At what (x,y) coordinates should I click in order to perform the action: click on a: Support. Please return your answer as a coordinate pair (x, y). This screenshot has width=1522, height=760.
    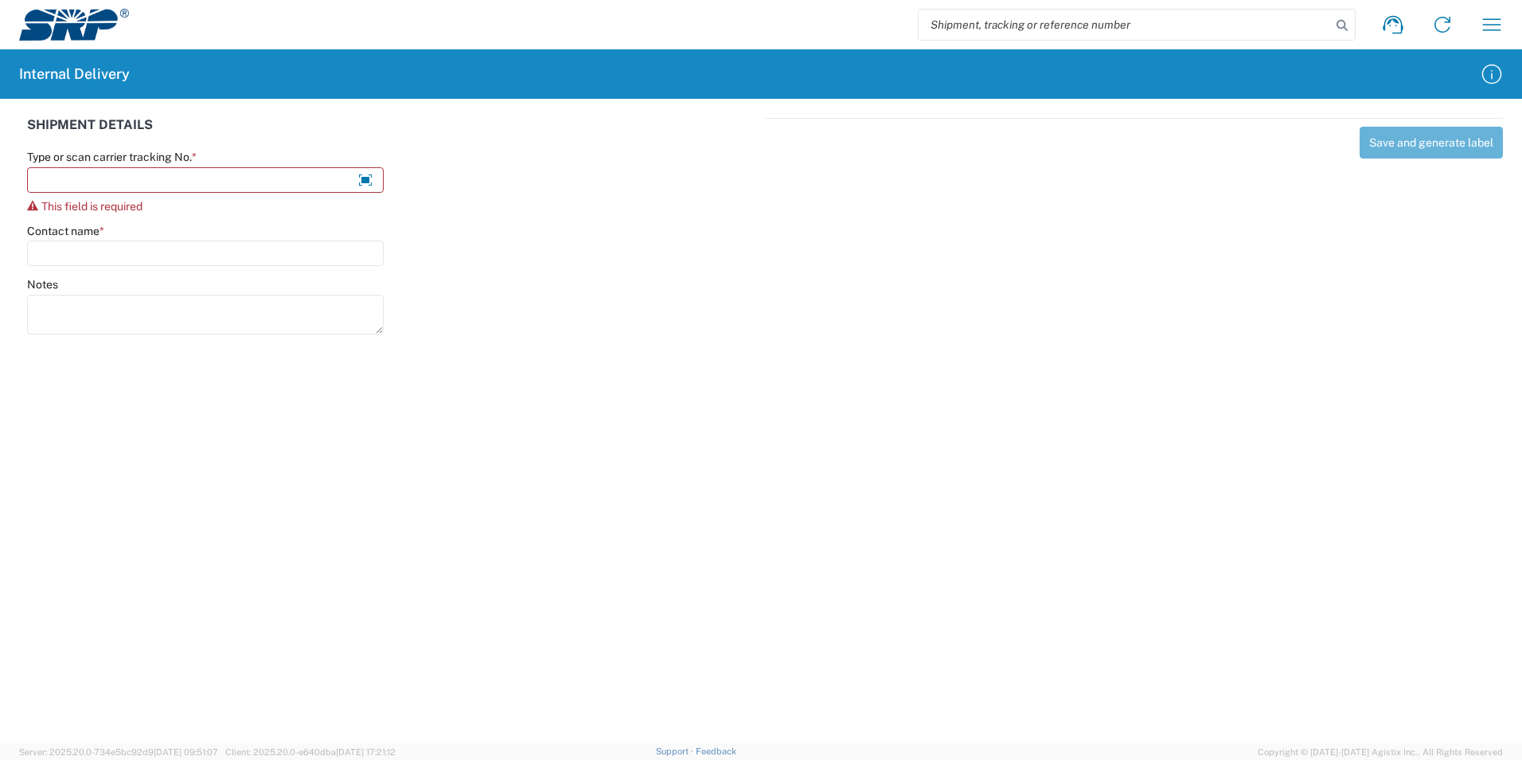
    Looking at the image, I should click on (676, 751).